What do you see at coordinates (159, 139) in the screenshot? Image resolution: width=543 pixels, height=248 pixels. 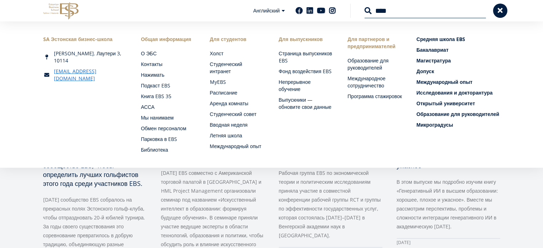 I see `font: Парковка в EBS` at bounding box center [159, 139].